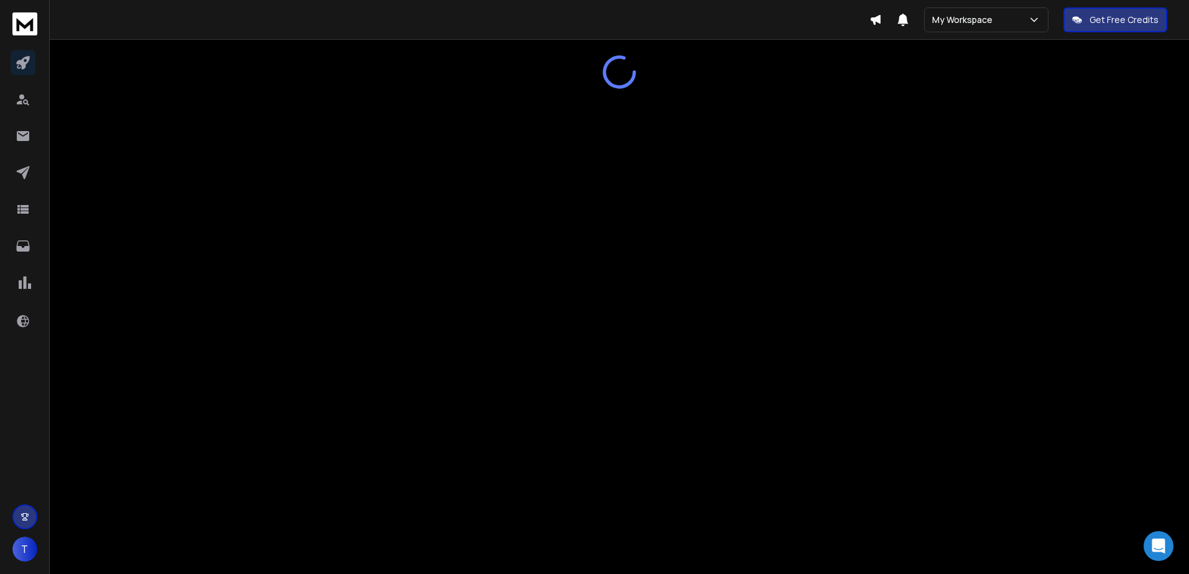 The height and width of the screenshot is (574, 1189). Describe the element at coordinates (25, 24) in the screenshot. I see `img: logo` at that location.